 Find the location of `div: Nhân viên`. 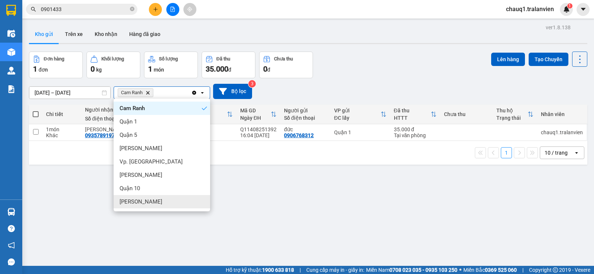

div: Nhân viên is located at coordinates (562, 114).